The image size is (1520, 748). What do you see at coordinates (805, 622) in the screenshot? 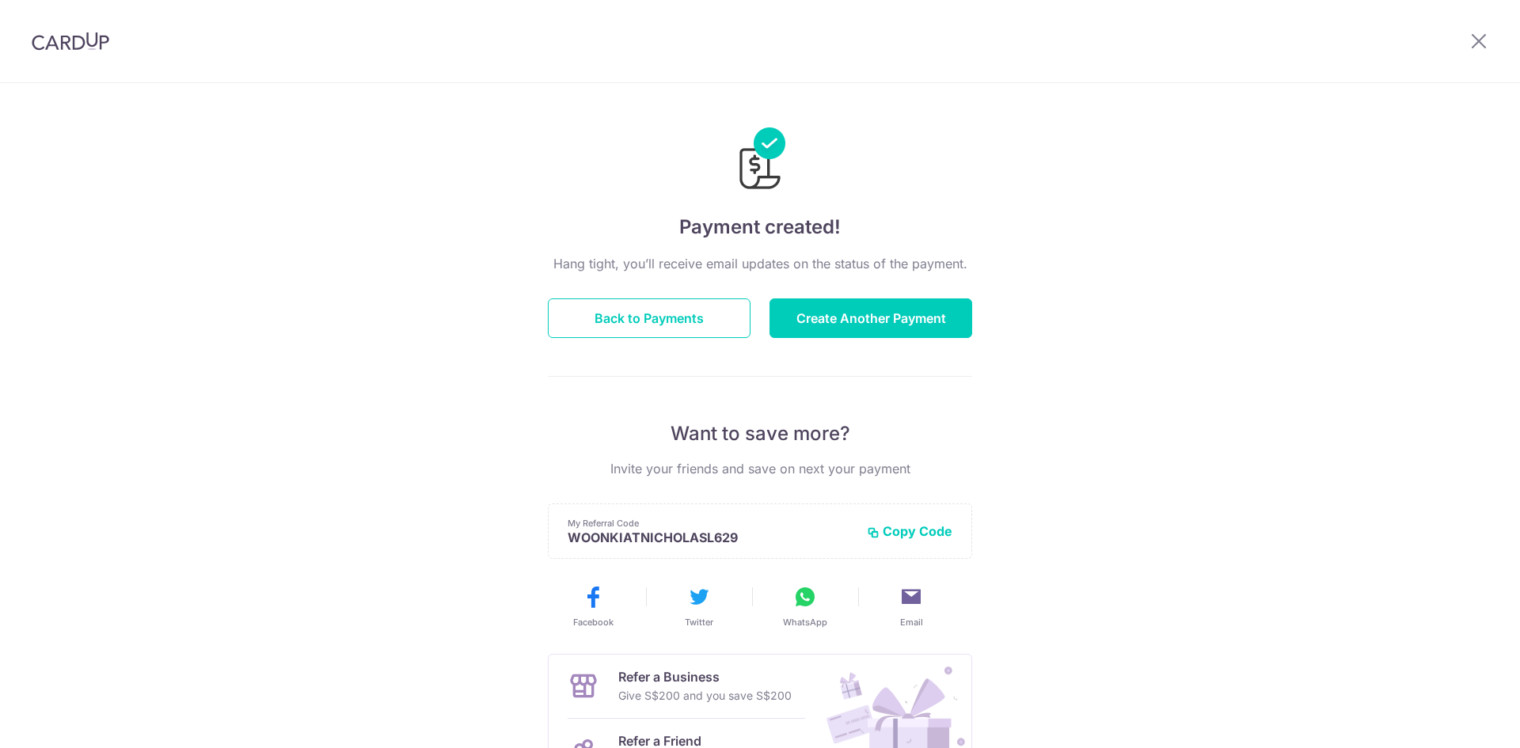
I see `span: WhatsApp` at bounding box center [805, 622].